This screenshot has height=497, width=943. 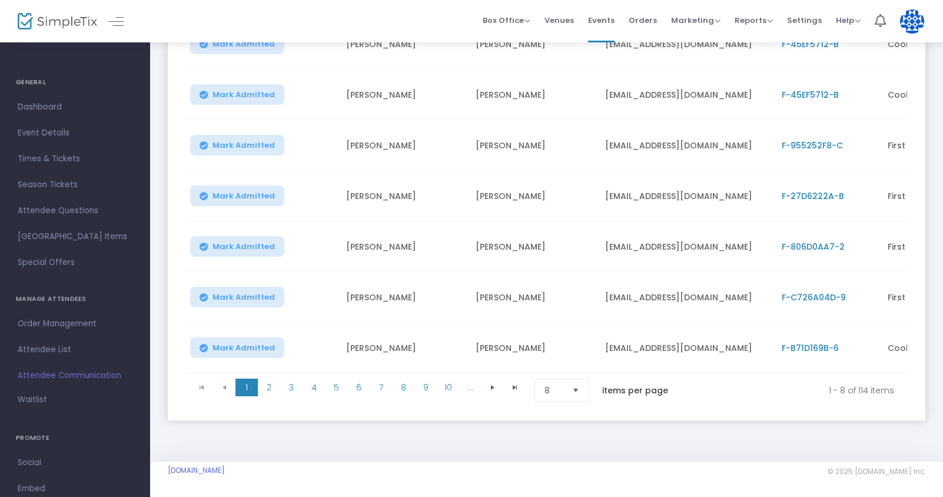 I want to click on span: Waitlist, so click(x=32, y=400).